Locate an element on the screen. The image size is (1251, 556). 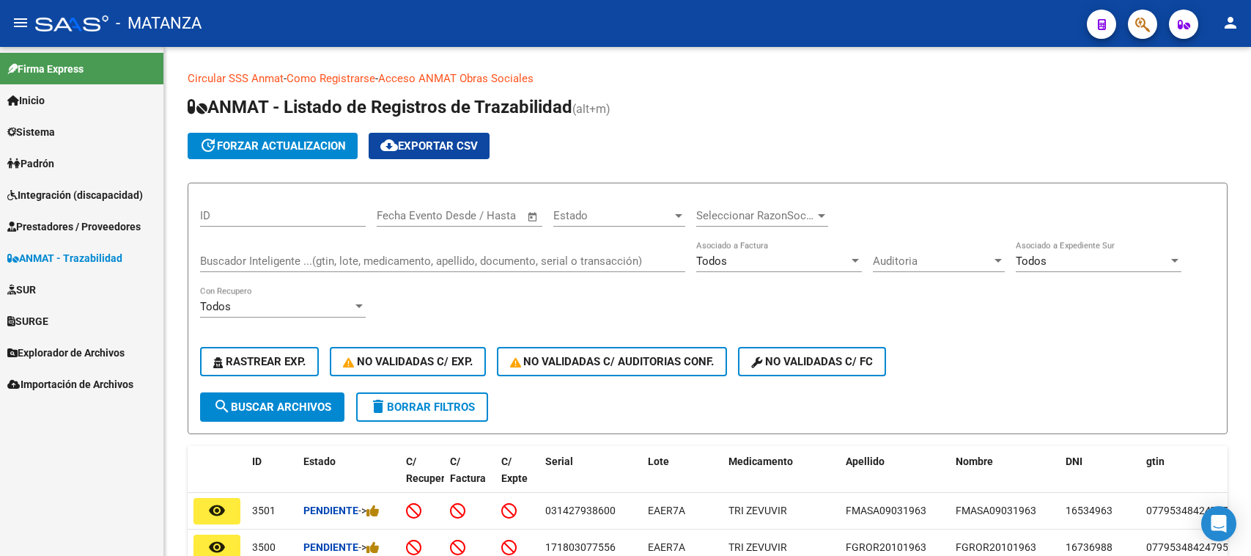
datatable-header-cell: Medicamento is located at coordinates (781, 478).